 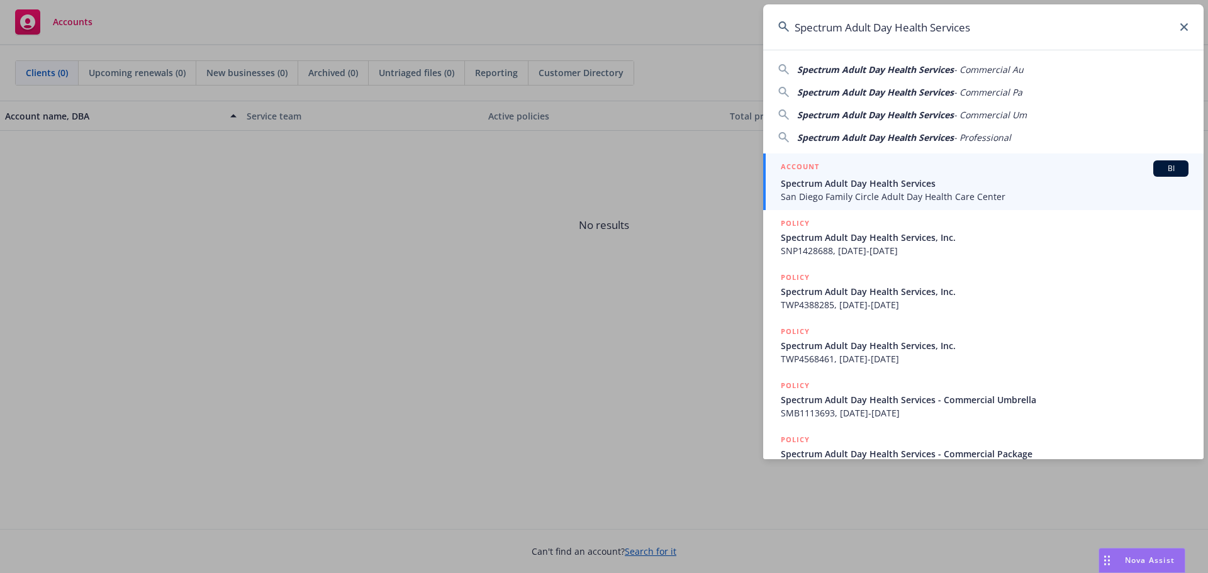 What do you see at coordinates (991, 115) in the screenshot?
I see `span: - Commercial Um` at bounding box center [991, 115].